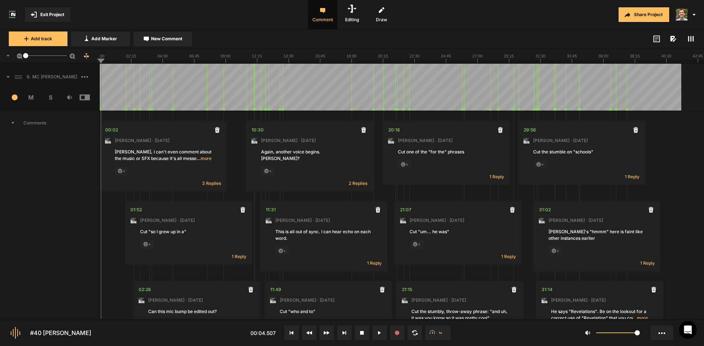 This screenshot has height=346, width=704. I want to click on div: 11:49.970, so click(276, 290).